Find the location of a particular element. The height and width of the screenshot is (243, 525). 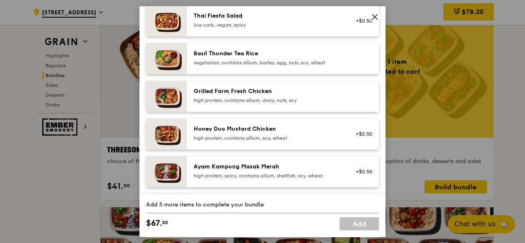

img: daily_normal_Mentai-Mayonnaise-Aburi-Salmon-HORZ.jpg is located at coordinates (166, 210).